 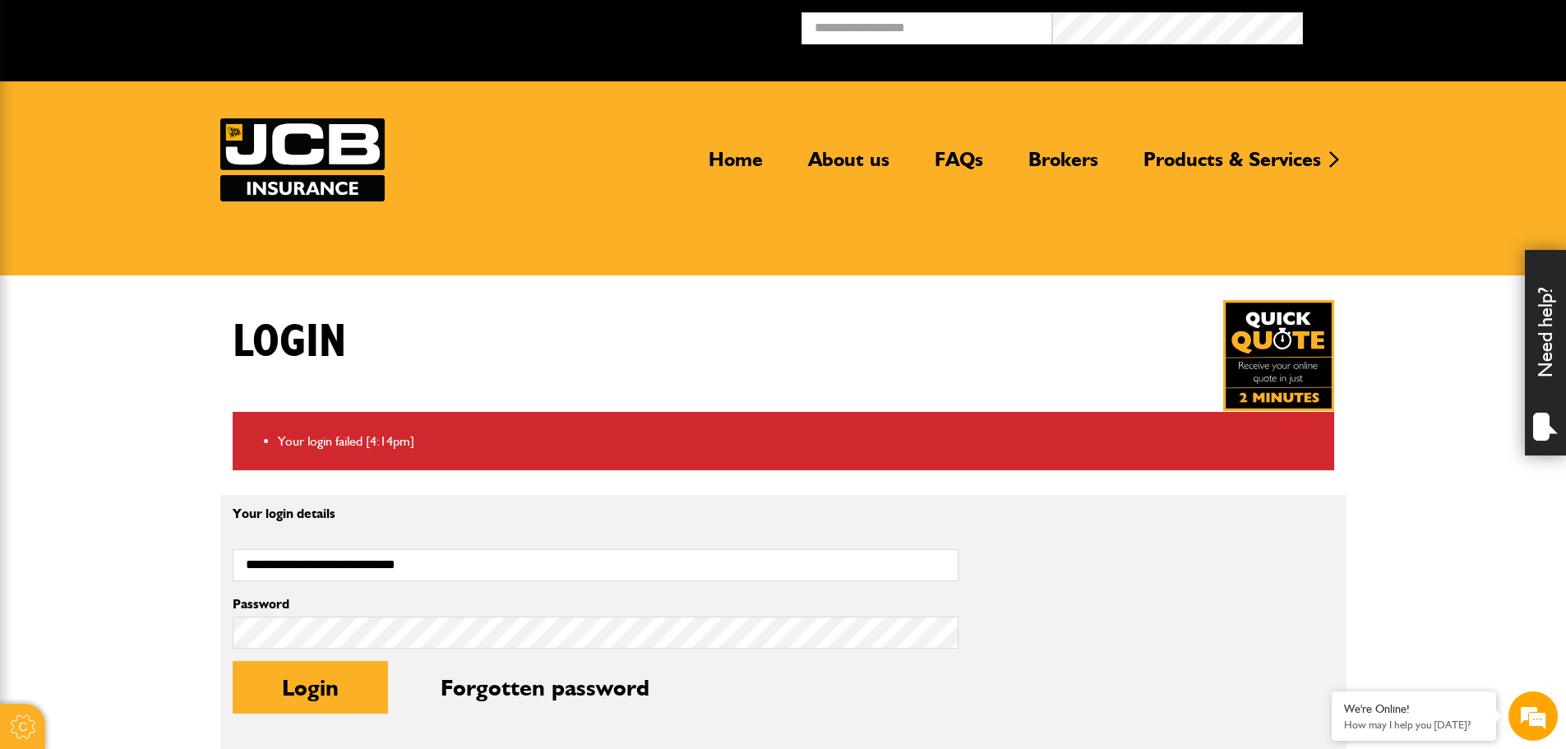 I want to click on a: Brokers, so click(x=1063, y=166).